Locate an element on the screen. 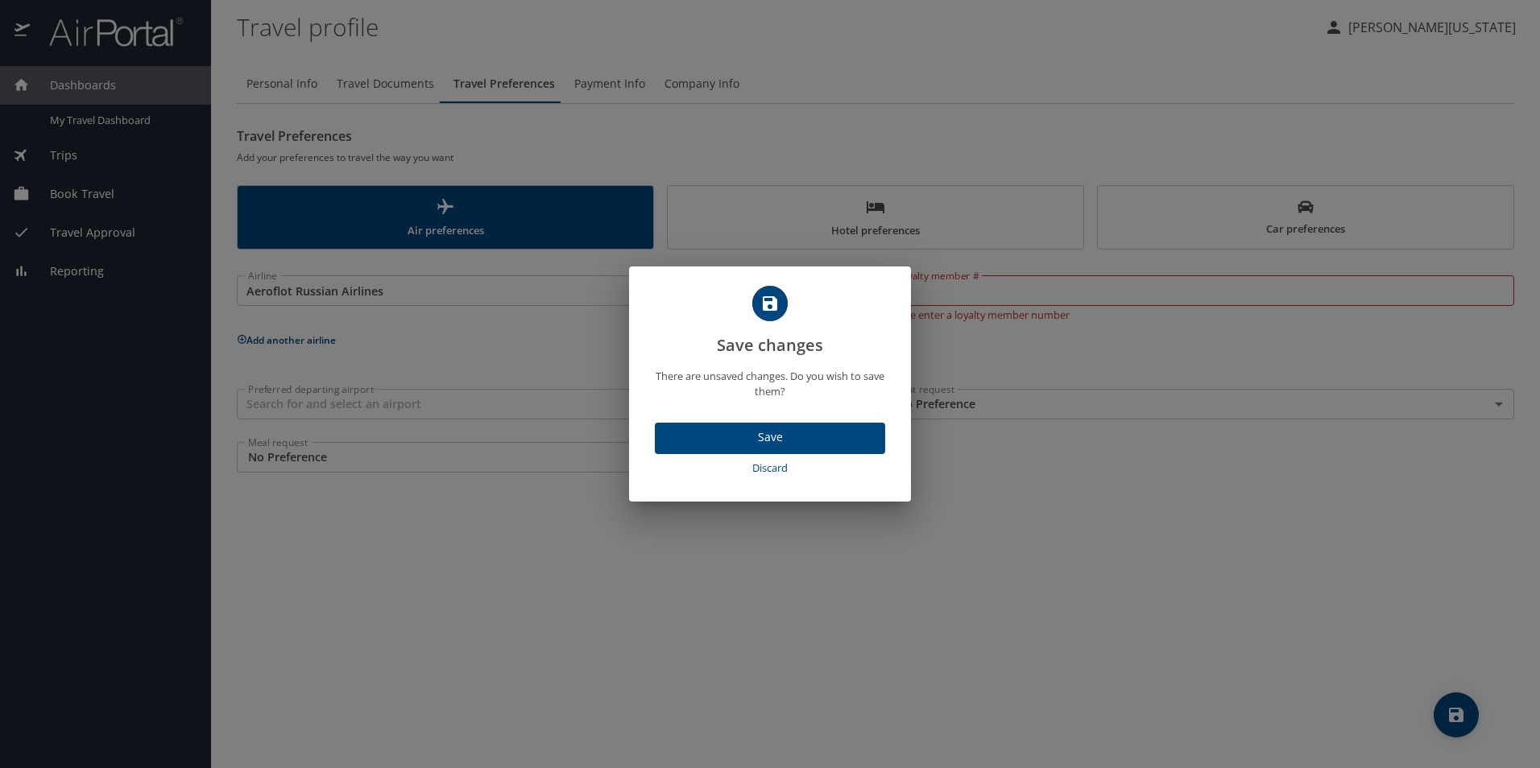 This screenshot has height=768, width=1540. span: Save is located at coordinates (770, 437).